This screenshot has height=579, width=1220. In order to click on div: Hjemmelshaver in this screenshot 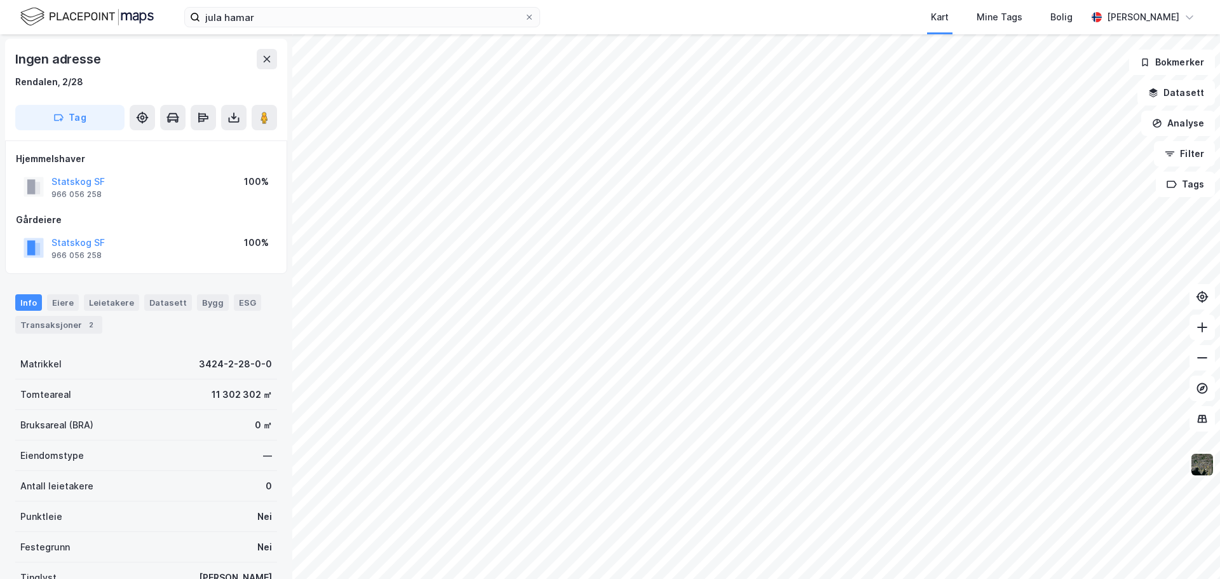, I will do `click(146, 159)`.